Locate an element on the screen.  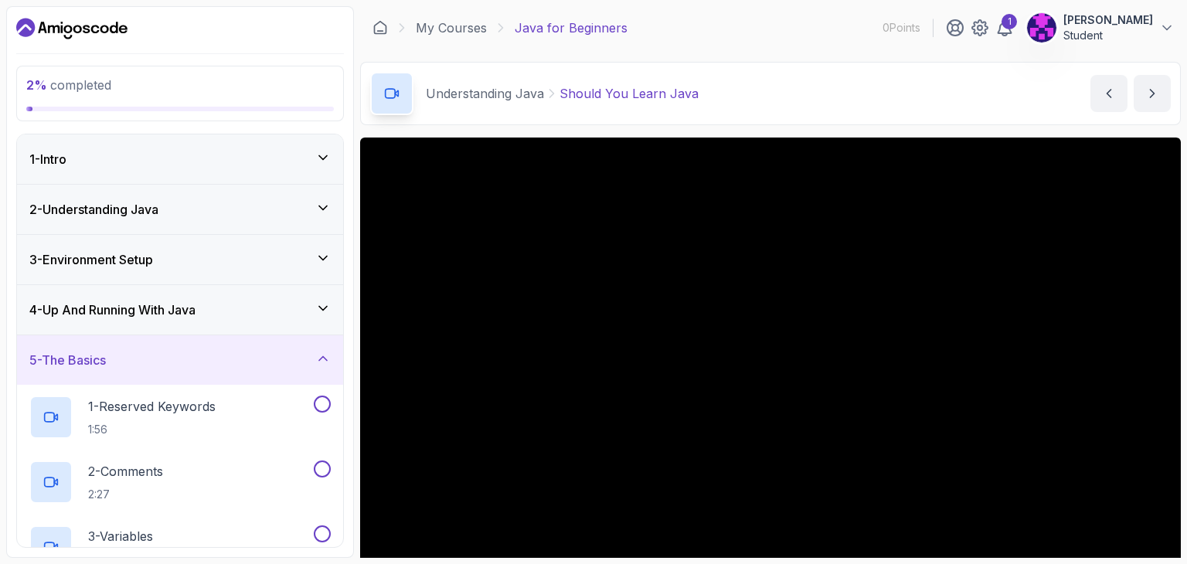
p: 2 - Comments is located at coordinates (125, 472).